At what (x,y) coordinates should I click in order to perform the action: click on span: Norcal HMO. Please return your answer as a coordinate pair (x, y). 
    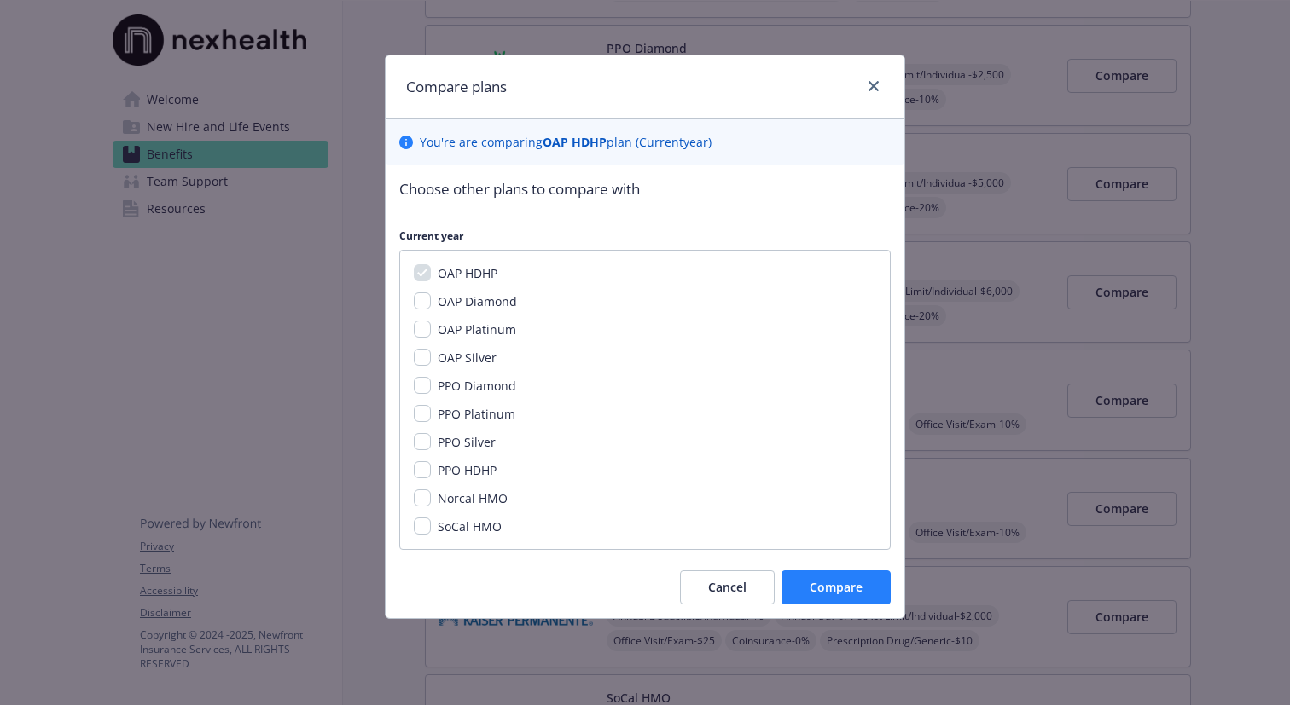
    Looking at the image, I should click on (472, 498).